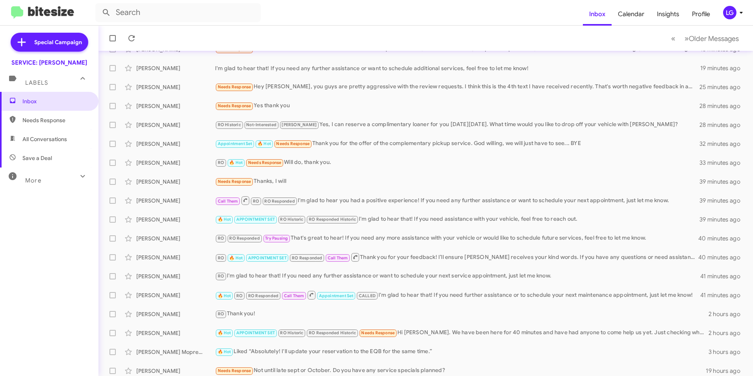 This screenshot has width=753, height=376. I want to click on a: Insights, so click(668, 14).